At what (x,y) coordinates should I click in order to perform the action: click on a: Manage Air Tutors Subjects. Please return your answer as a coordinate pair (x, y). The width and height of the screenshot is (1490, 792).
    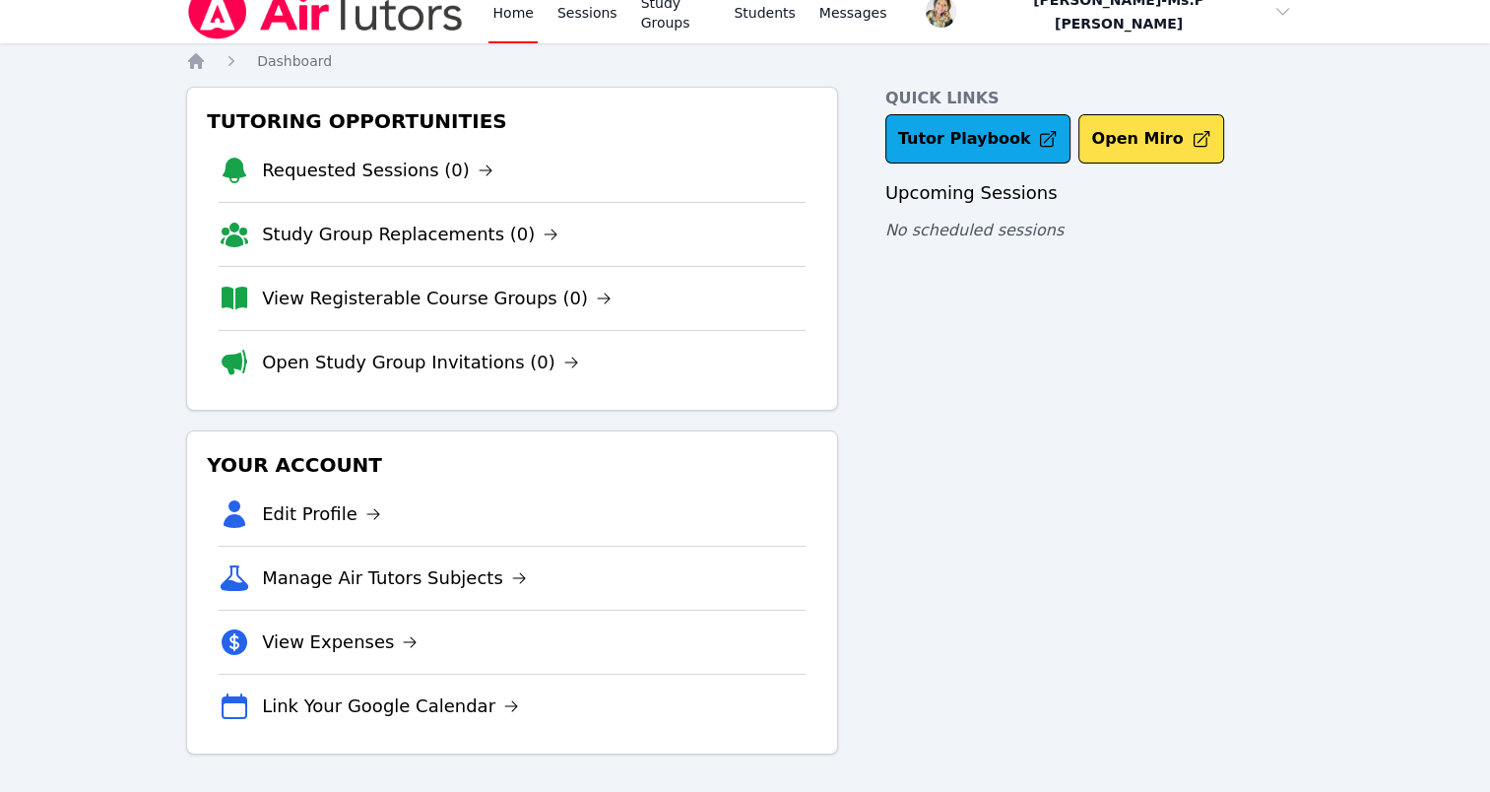
    Looking at the image, I should click on (394, 578).